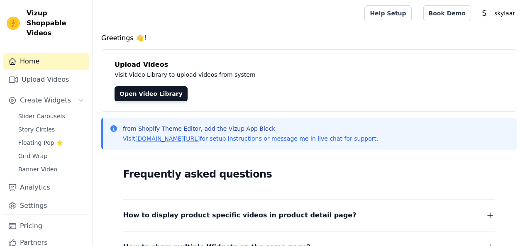 This screenshot has height=246, width=525. I want to click on a: Upload Videos, so click(46, 80).